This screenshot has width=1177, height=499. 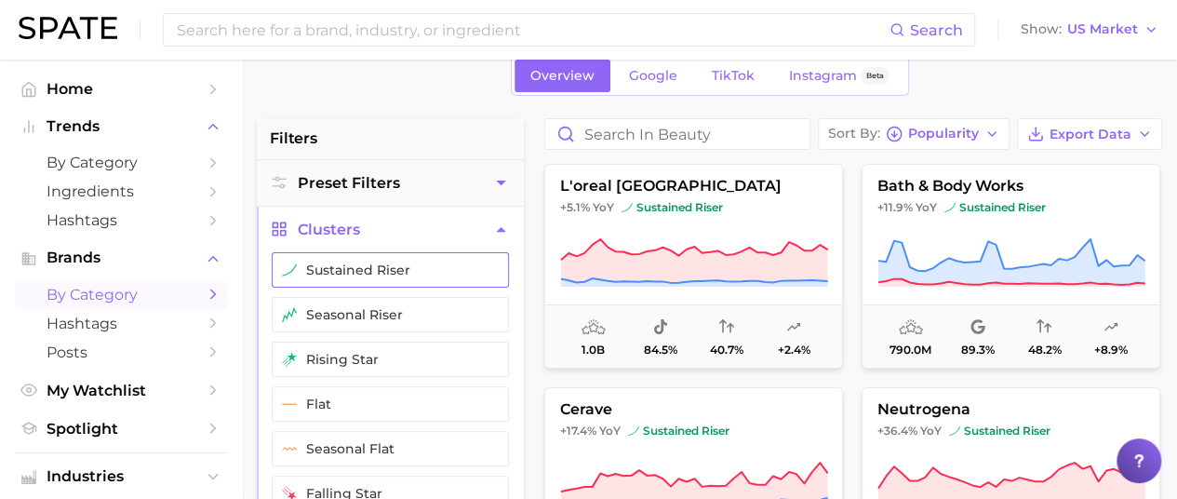 I want to click on span: 89.3%, so click(x=978, y=350).